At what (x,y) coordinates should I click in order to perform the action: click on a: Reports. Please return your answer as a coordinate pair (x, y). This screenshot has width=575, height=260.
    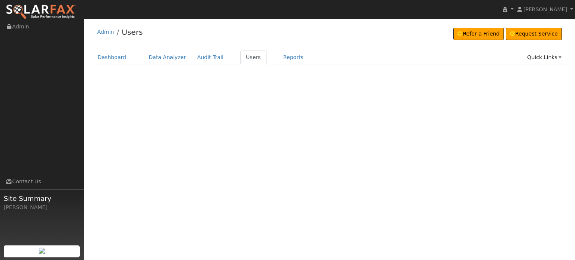
    Looking at the image, I should click on (293, 57).